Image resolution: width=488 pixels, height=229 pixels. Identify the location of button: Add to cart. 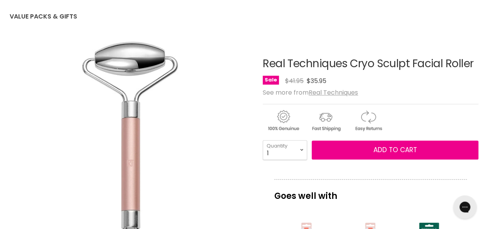
(395, 150).